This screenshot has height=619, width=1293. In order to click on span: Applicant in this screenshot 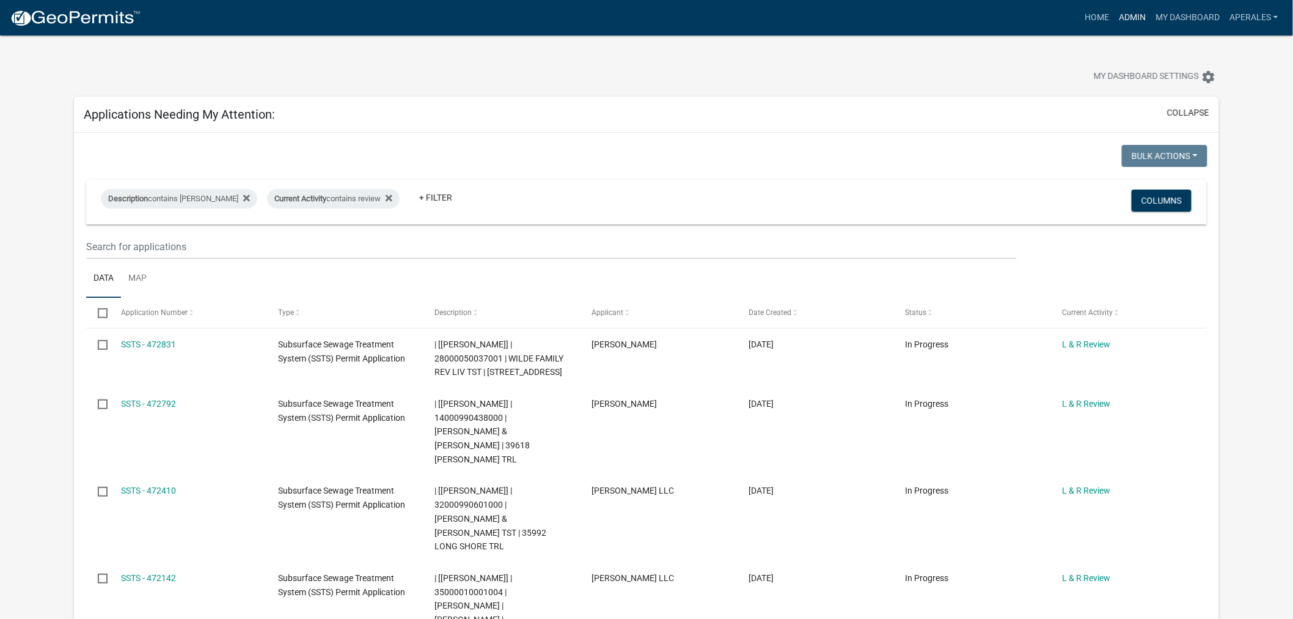, I will do `click(608, 312)`.